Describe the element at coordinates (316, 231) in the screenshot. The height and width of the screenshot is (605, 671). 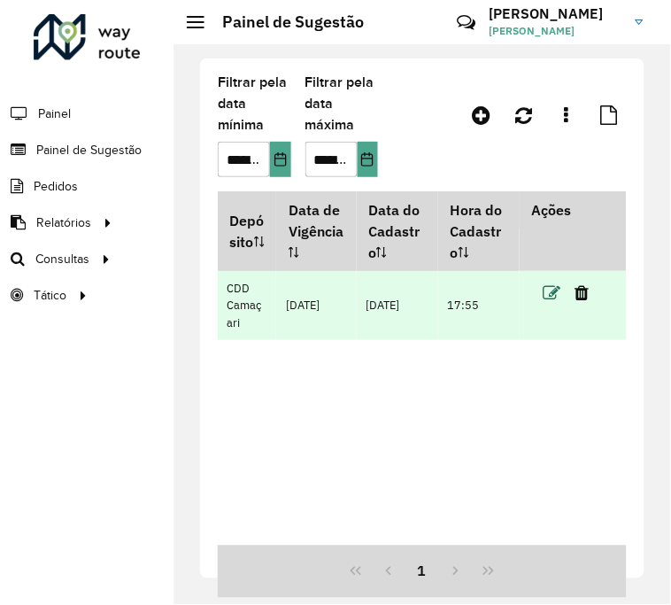
I see `th: Data de Vigência` at that location.